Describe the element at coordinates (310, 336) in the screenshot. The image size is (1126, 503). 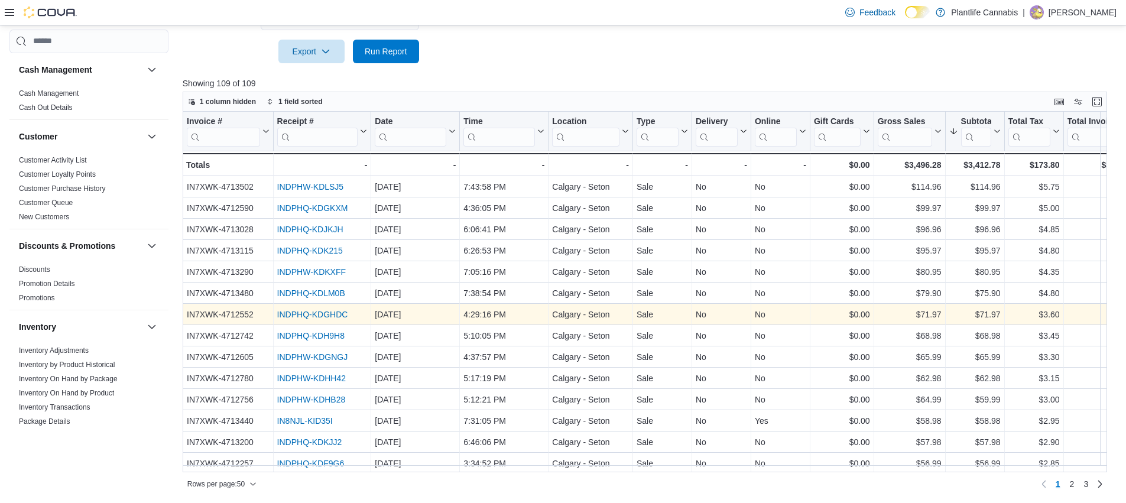
I see `a: INDPHQ-KDH9H8` at that location.